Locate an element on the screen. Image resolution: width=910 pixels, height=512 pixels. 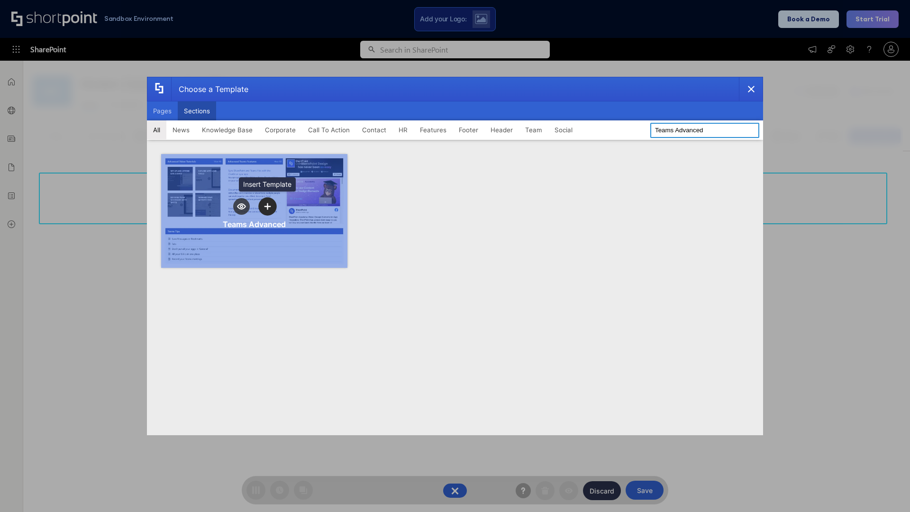
button: Knowledge Base is located at coordinates (227, 130).